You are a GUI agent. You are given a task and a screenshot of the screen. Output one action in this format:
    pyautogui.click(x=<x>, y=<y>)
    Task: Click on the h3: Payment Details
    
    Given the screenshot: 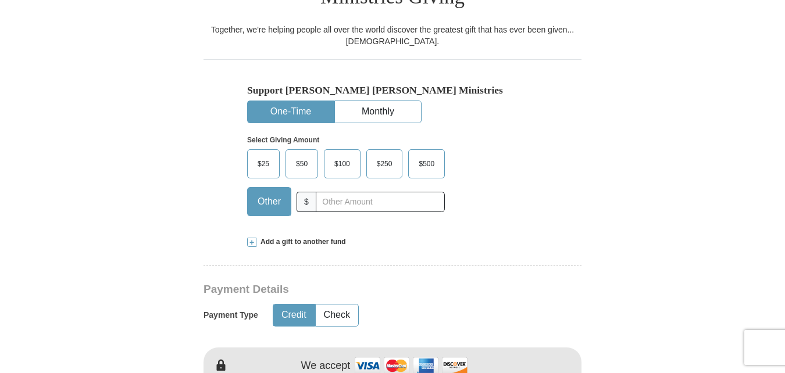 What is the action you would take?
    pyautogui.click(x=352, y=290)
    